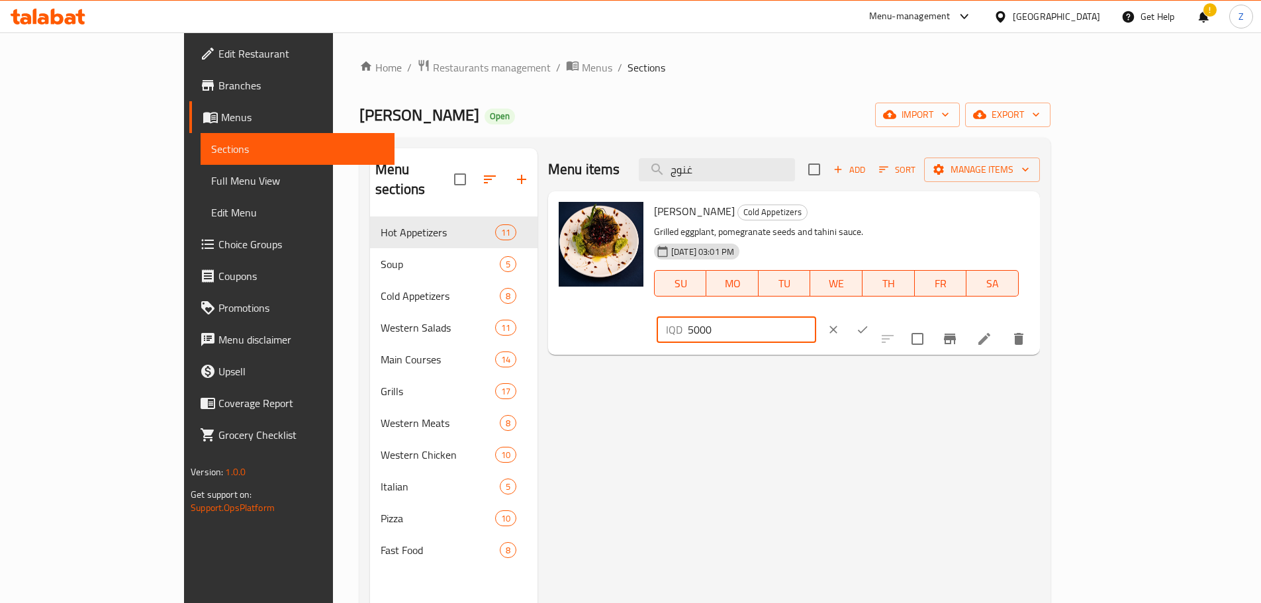 The image size is (1261, 603). What do you see at coordinates (438, 232) in the screenshot?
I see `span: Hot Appetizers` at bounding box center [438, 232].